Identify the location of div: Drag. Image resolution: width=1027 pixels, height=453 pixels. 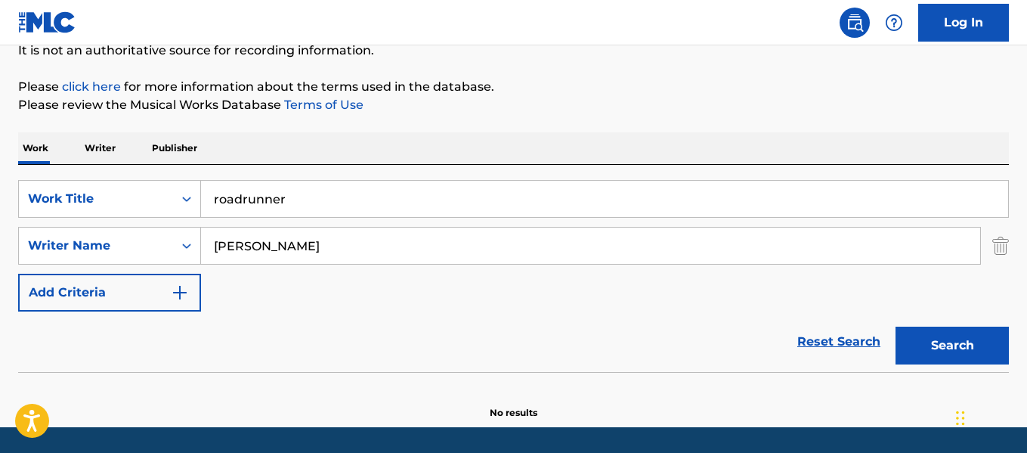
(961, 418).